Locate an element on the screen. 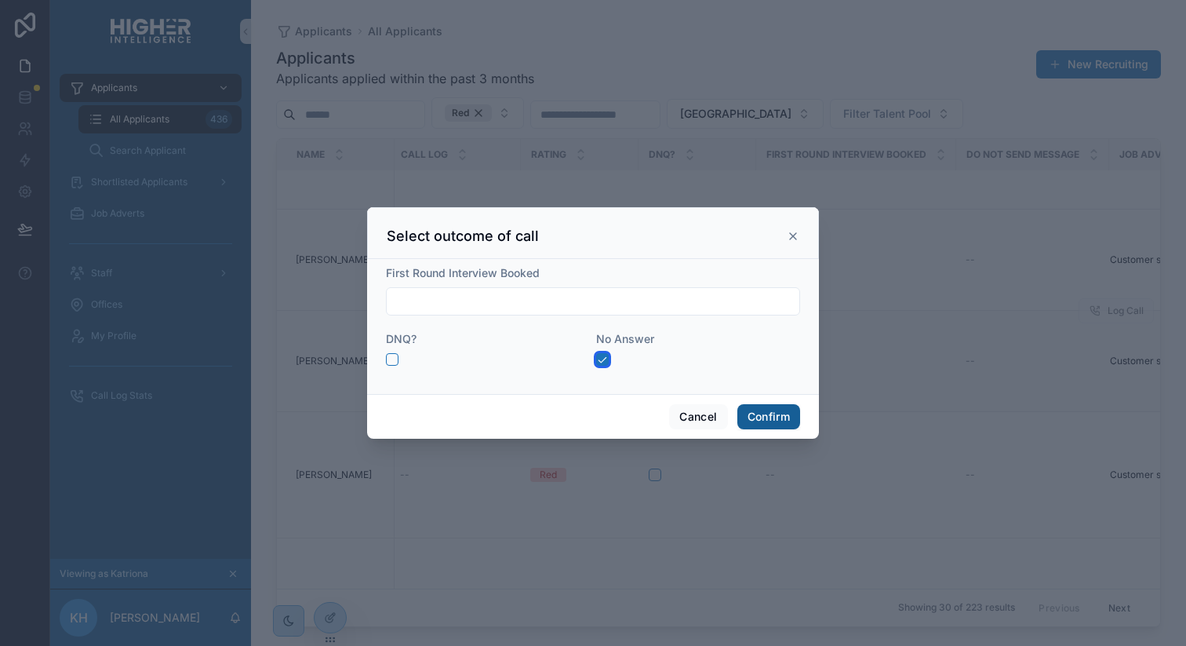 The width and height of the screenshot is (1186, 646). button: Cancel is located at coordinates (698, 417).